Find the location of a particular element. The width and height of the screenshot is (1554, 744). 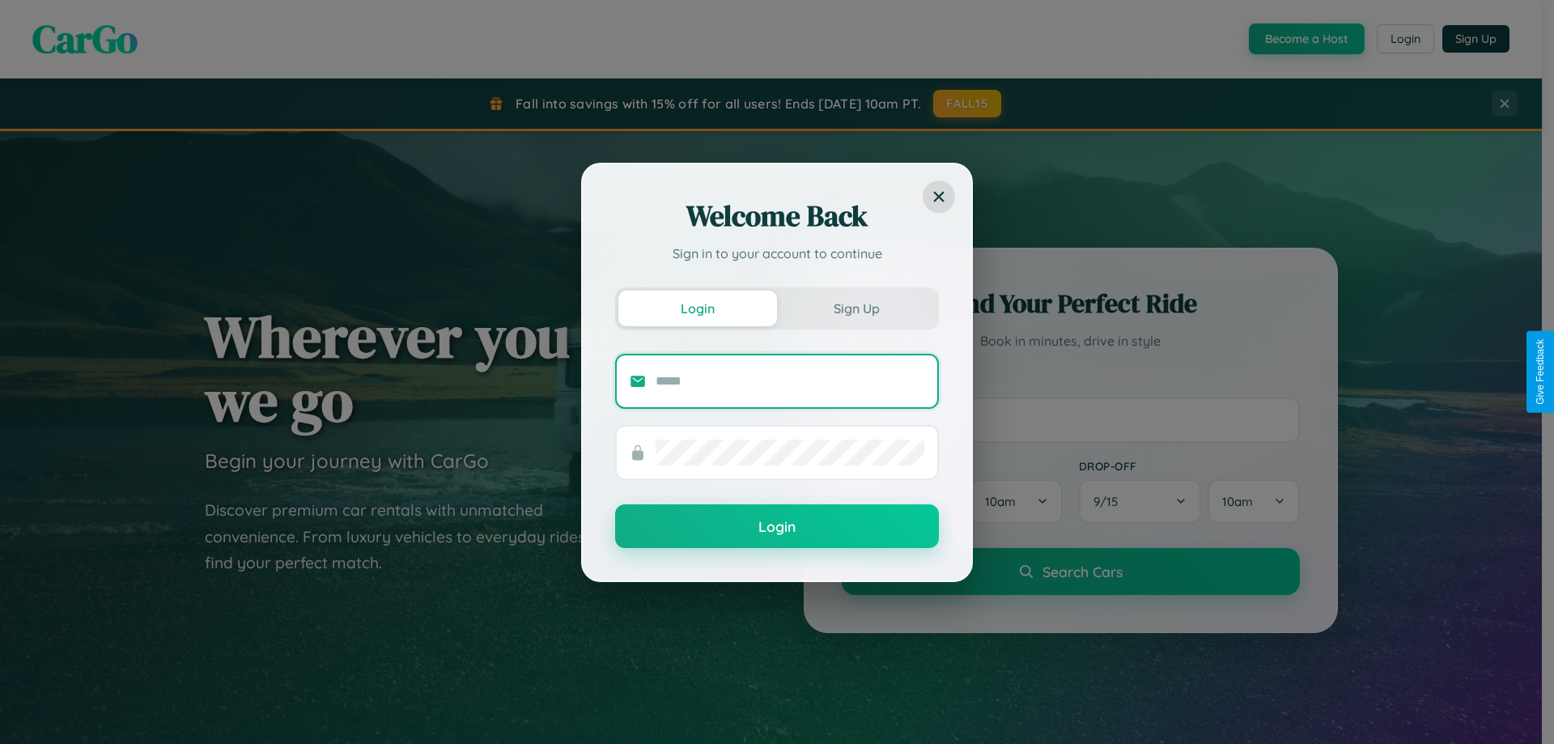

button: Sign Up is located at coordinates (856, 308).